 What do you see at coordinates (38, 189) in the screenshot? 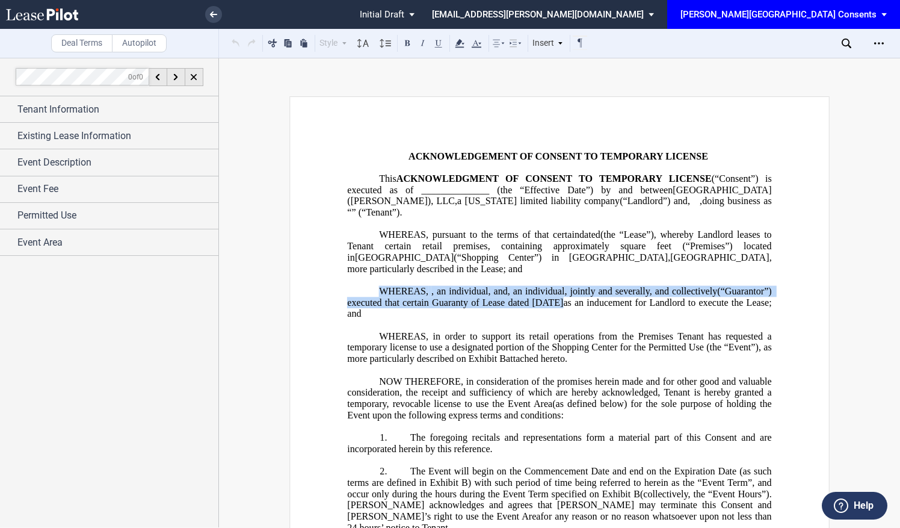
I see `span: Event Fee` at bounding box center [38, 189].